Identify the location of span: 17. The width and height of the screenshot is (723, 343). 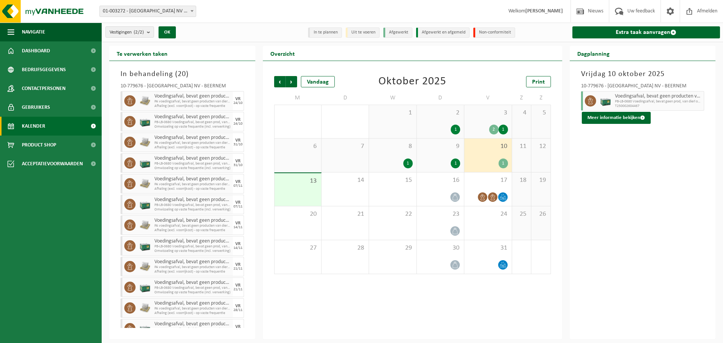
(488, 180).